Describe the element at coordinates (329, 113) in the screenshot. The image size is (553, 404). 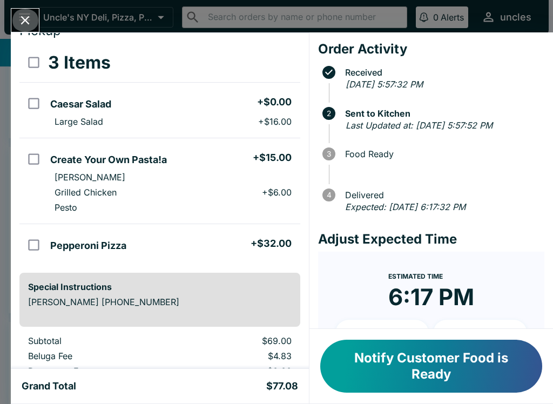
I see `text: 2` at that location.